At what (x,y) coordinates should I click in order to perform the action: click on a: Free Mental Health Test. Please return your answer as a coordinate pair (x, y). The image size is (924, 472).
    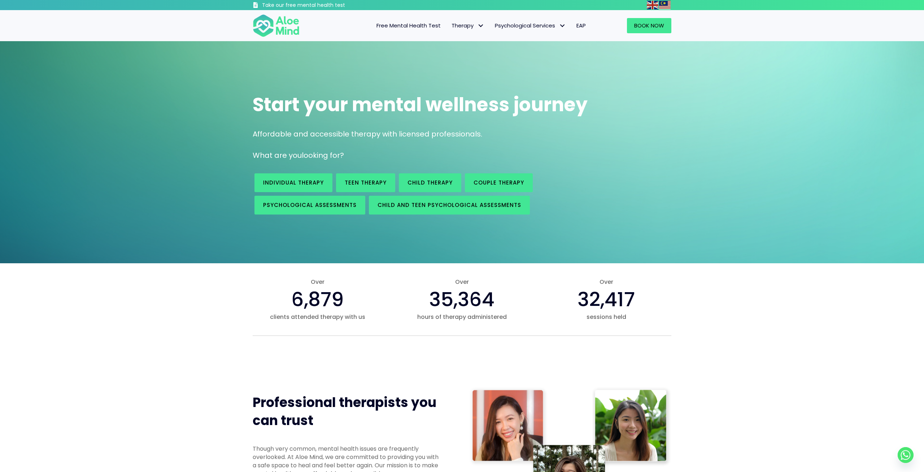
    Looking at the image, I should click on (409, 26).